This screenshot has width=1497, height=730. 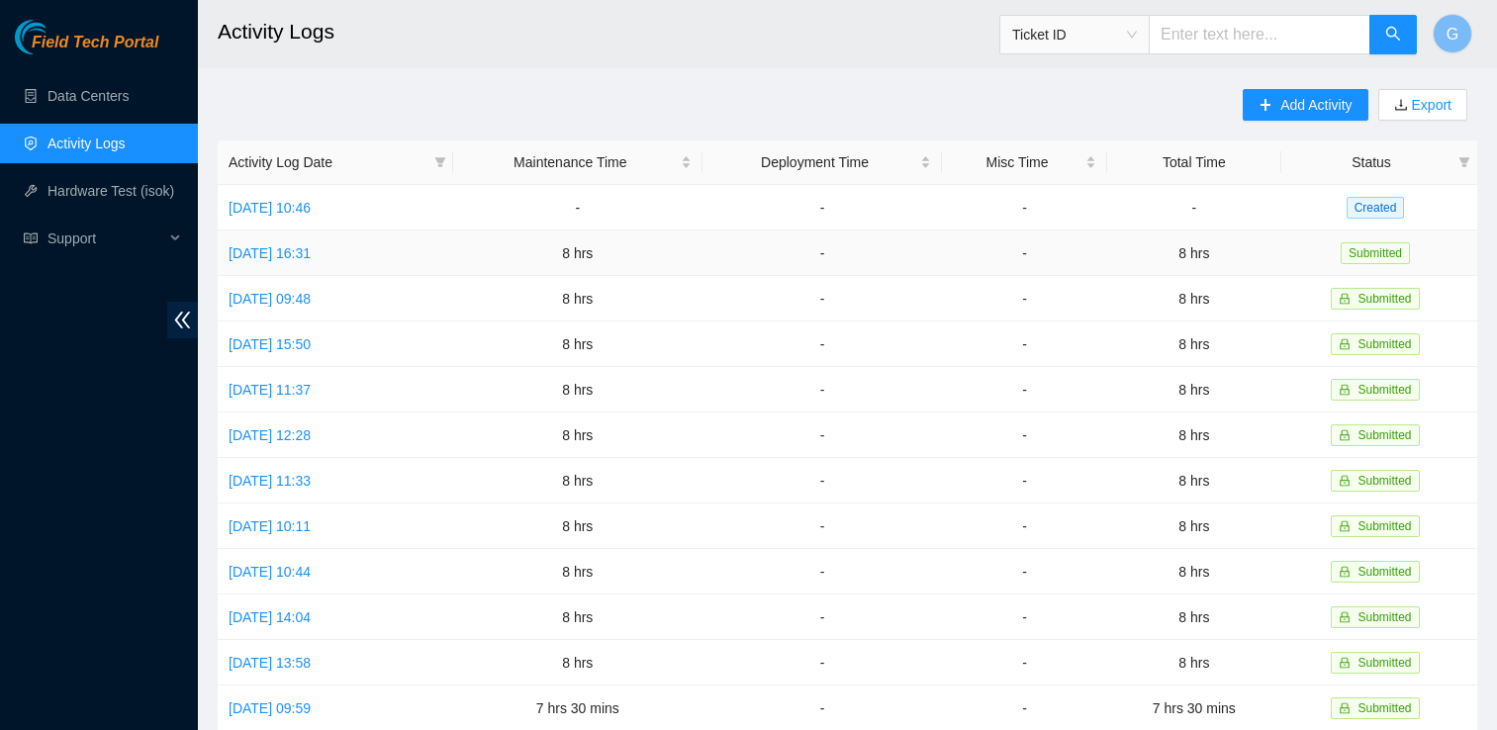 I want to click on span: double-left, so click(x=182, y=320).